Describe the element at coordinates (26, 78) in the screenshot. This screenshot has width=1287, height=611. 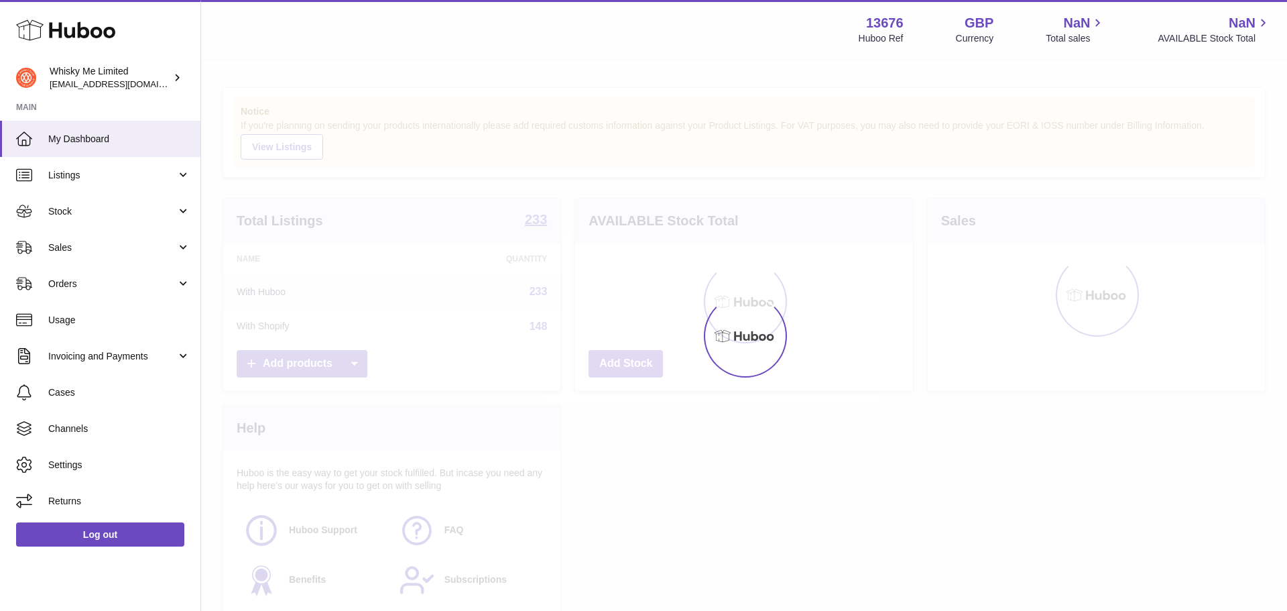
I see `img: internalAdmin-13676@internal.huboo.com` at that location.